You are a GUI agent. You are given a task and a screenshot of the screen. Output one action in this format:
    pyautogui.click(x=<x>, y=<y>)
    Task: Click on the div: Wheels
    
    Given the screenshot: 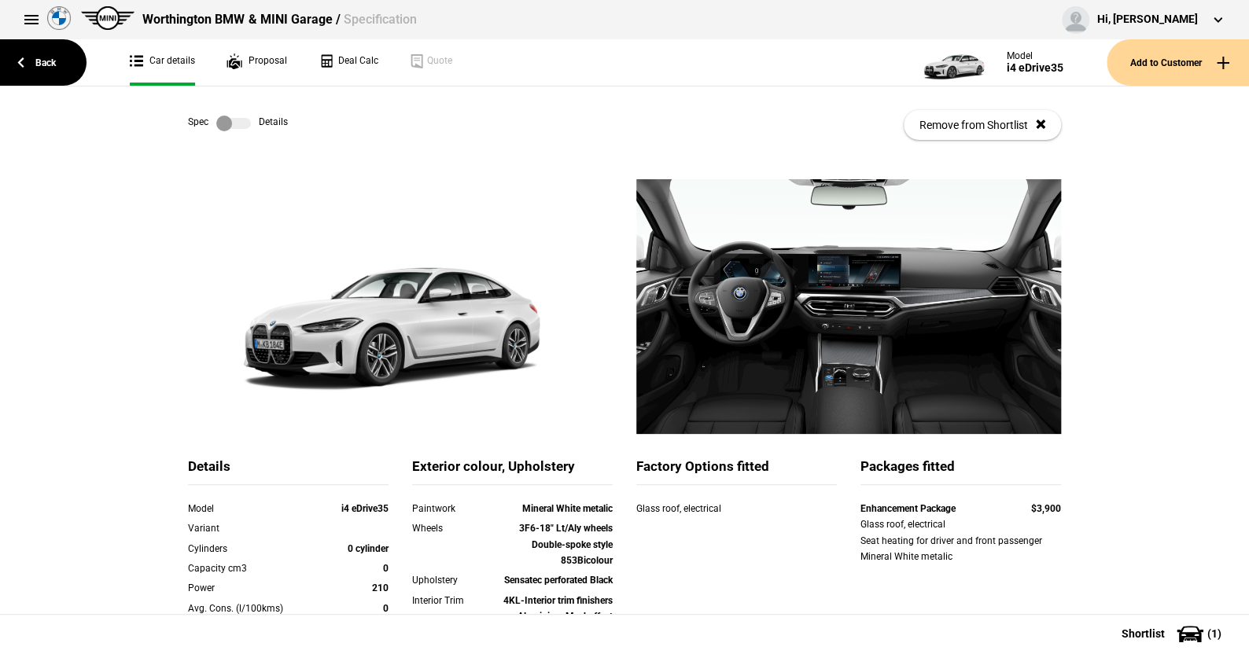 What is the action you would take?
    pyautogui.click(x=452, y=528)
    